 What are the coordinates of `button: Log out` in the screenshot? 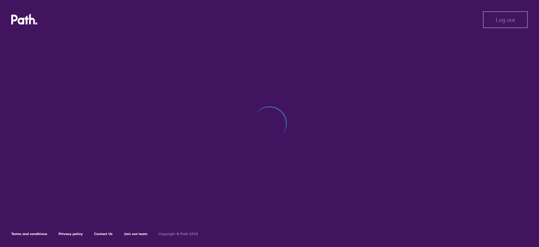 It's located at (505, 20).